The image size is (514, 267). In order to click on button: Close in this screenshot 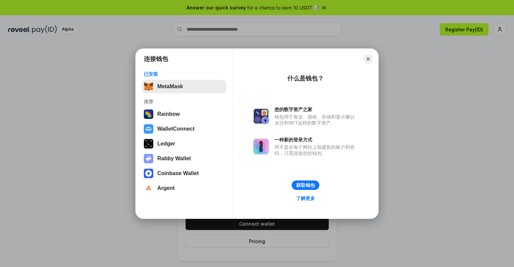, I will do `click(368, 59)`.